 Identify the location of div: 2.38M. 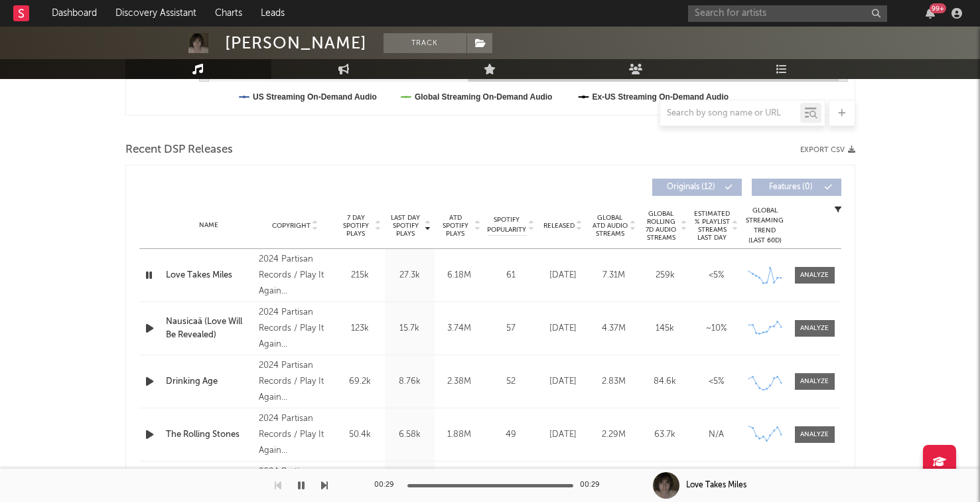
(459, 382).